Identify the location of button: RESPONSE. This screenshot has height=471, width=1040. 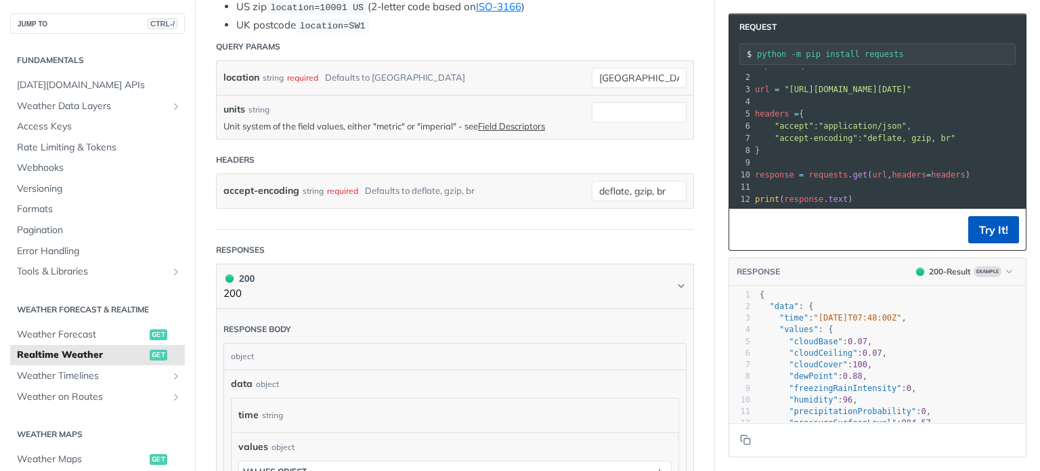
(759, 272).